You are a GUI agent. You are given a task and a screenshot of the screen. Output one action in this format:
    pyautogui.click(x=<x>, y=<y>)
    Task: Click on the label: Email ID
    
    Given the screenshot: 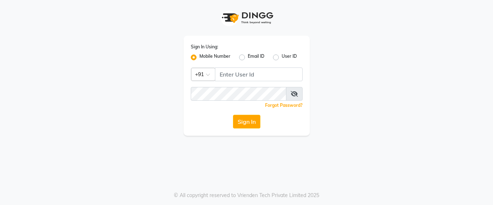 What is the action you would take?
    pyautogui.click(x=256, y=57)
    